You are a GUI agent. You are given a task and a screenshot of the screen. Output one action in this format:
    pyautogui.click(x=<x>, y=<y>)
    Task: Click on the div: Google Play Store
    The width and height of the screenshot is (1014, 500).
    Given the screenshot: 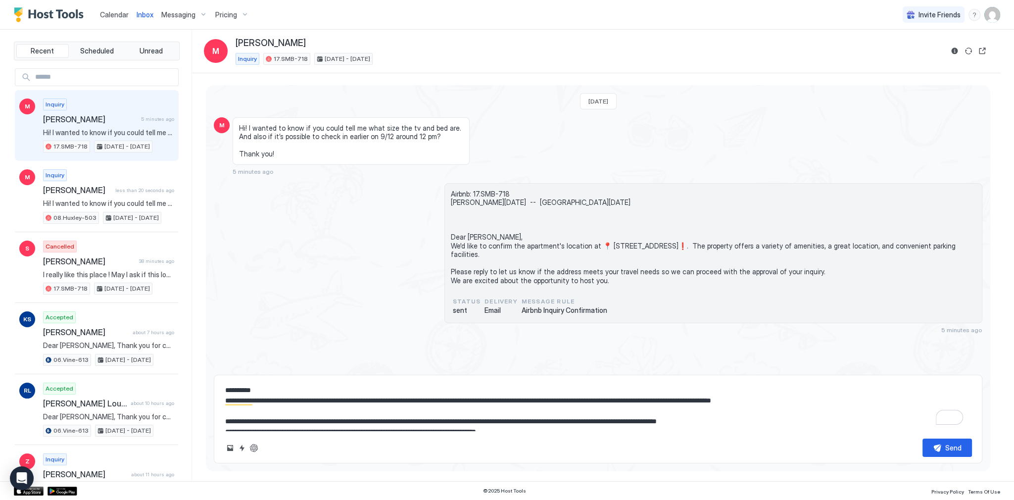 What is the action you would take?
    pyautogui.click(x=62, y=491)
    